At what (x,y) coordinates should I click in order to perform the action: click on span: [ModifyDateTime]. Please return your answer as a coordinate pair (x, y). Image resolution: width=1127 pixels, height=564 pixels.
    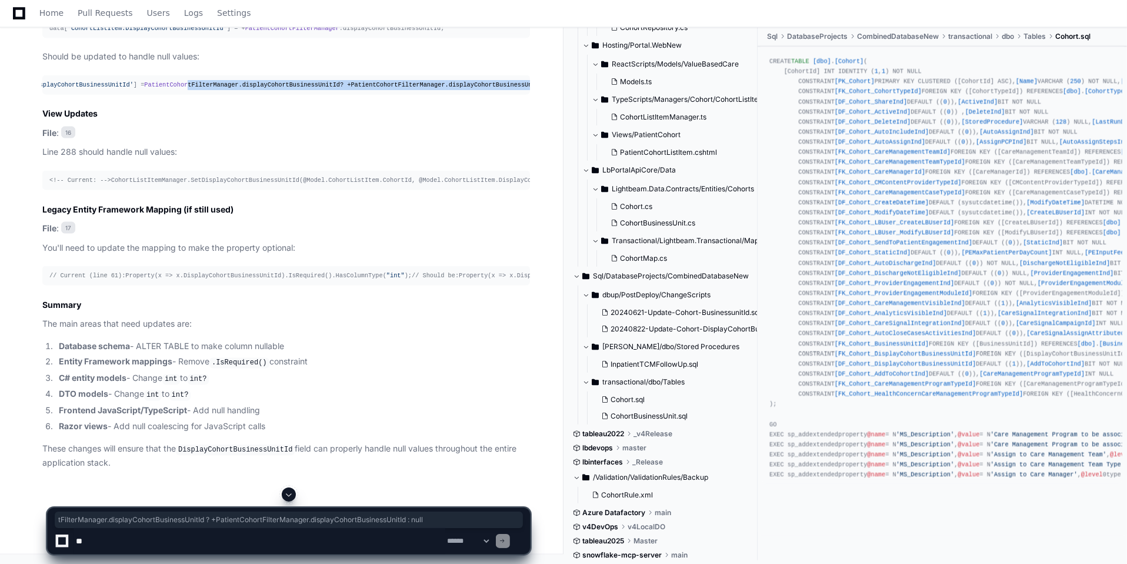
    Looking at the image, I should click on (1055, 202).